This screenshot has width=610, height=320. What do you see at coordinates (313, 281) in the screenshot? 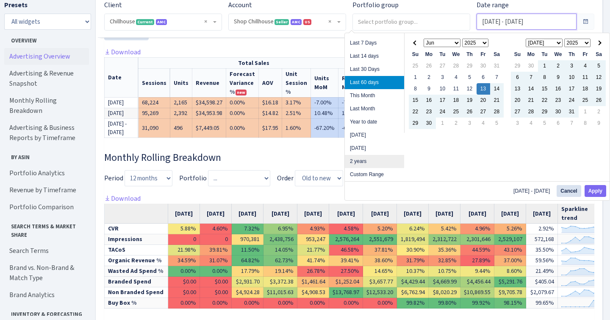
I see `td: $1,461.64` at bounding box center [313, 281].